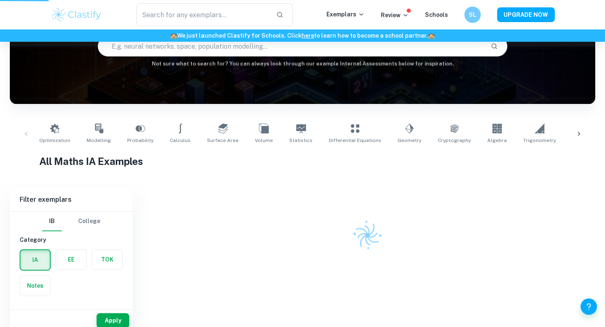 Image resolution: width=605 pixels, height=327 pixels. Describe the element at coordinates (301, 140) in the screenshot. I see `span: Statistics` at that location.